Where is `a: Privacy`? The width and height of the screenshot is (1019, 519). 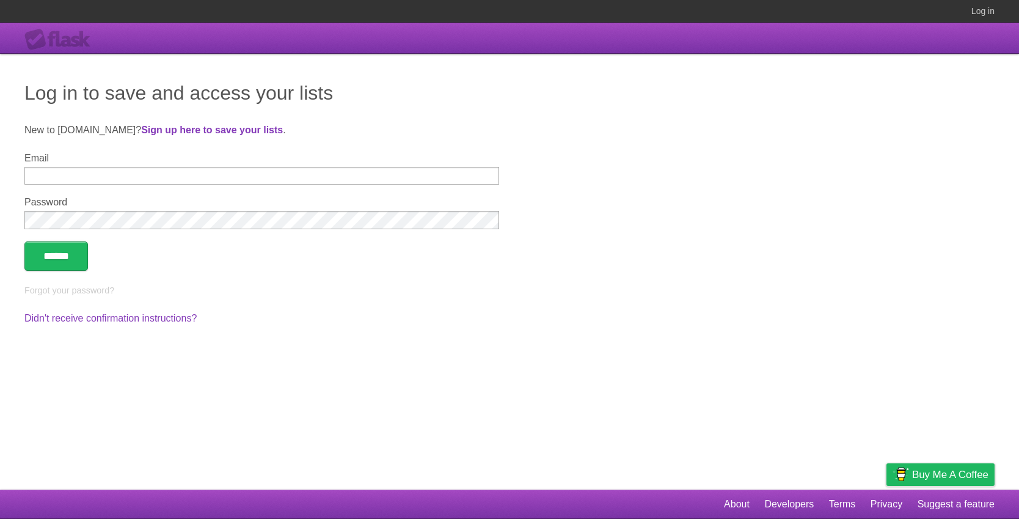 a: Privacy is located at coordinates (887, 504).